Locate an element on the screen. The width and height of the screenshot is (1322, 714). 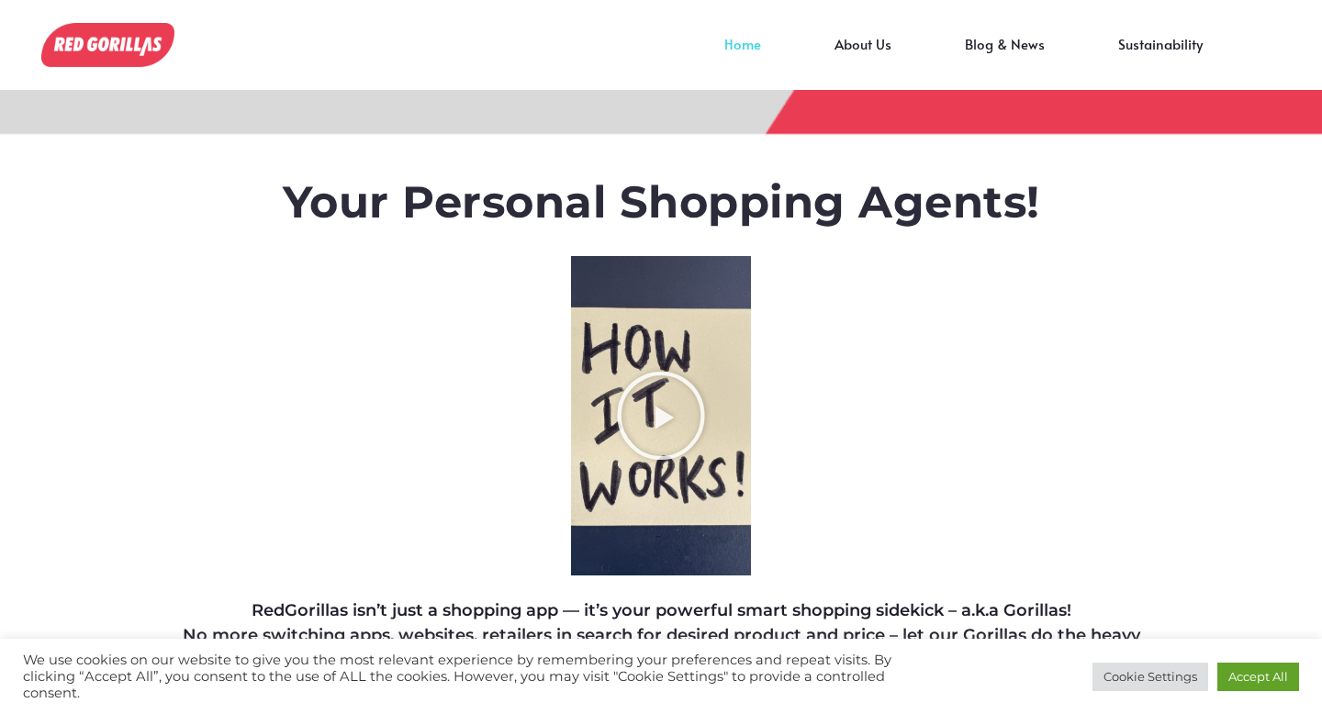
h1: Your Personal Shopping Agents! is located at coordinates (661, 203).